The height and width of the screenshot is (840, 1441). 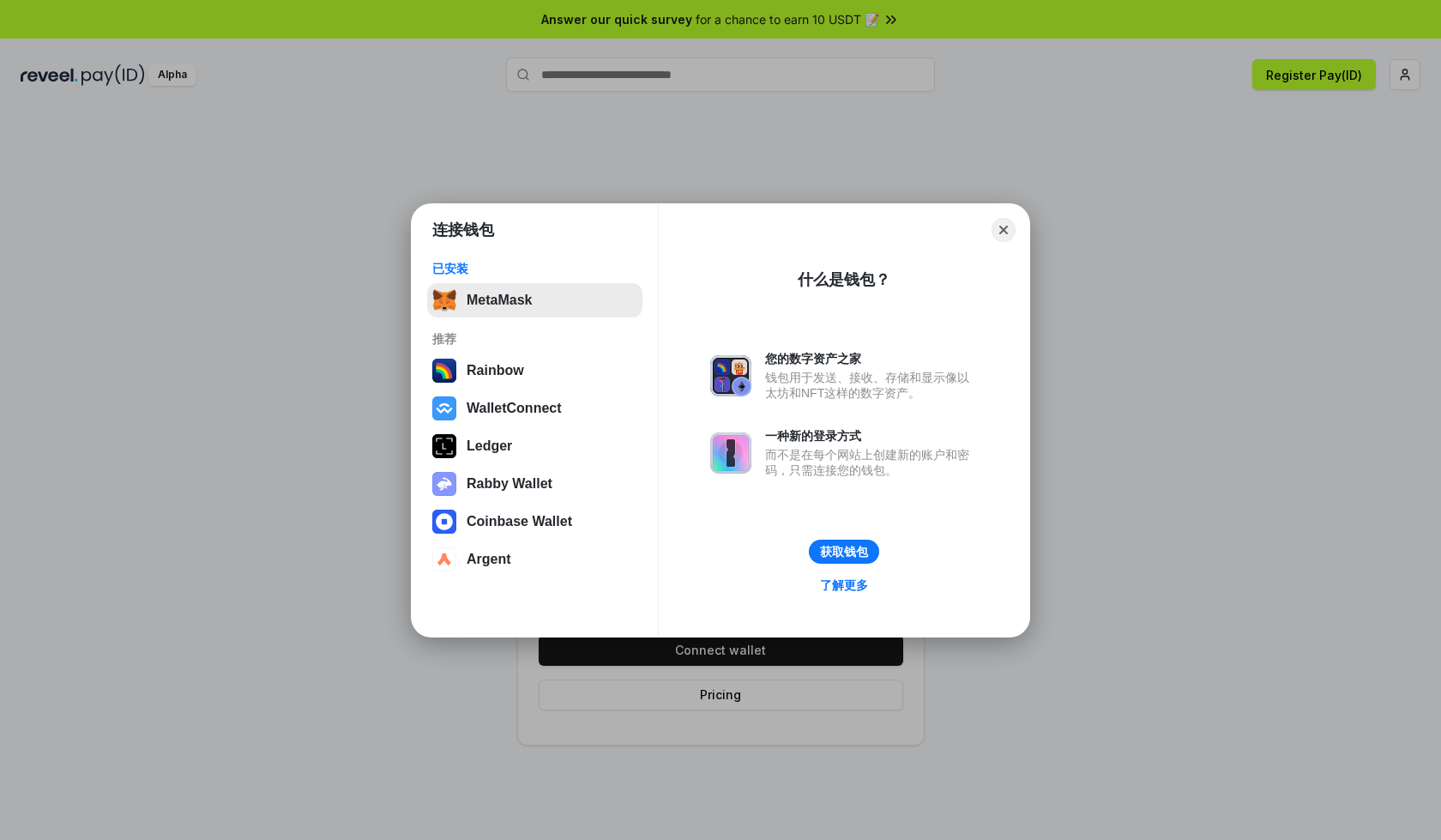 What do you see at coordinates (499, 300) in the screenshot?
I see `div: MetaMask` at bounding box center [499, 300].